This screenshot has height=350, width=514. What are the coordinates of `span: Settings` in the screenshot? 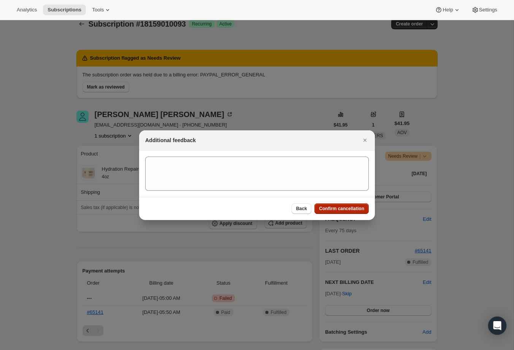 It's located at (489, 10).